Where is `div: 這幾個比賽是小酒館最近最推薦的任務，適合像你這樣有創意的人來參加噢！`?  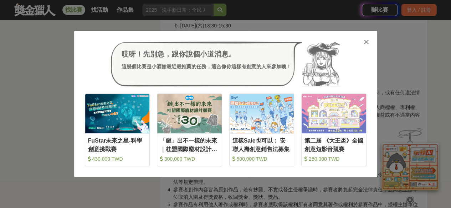
div: 這幾個比賽是小酒館最近最推薦的任務，適合像你這樣有創意的人來參加噢！ is located at coordinates (206, 67).